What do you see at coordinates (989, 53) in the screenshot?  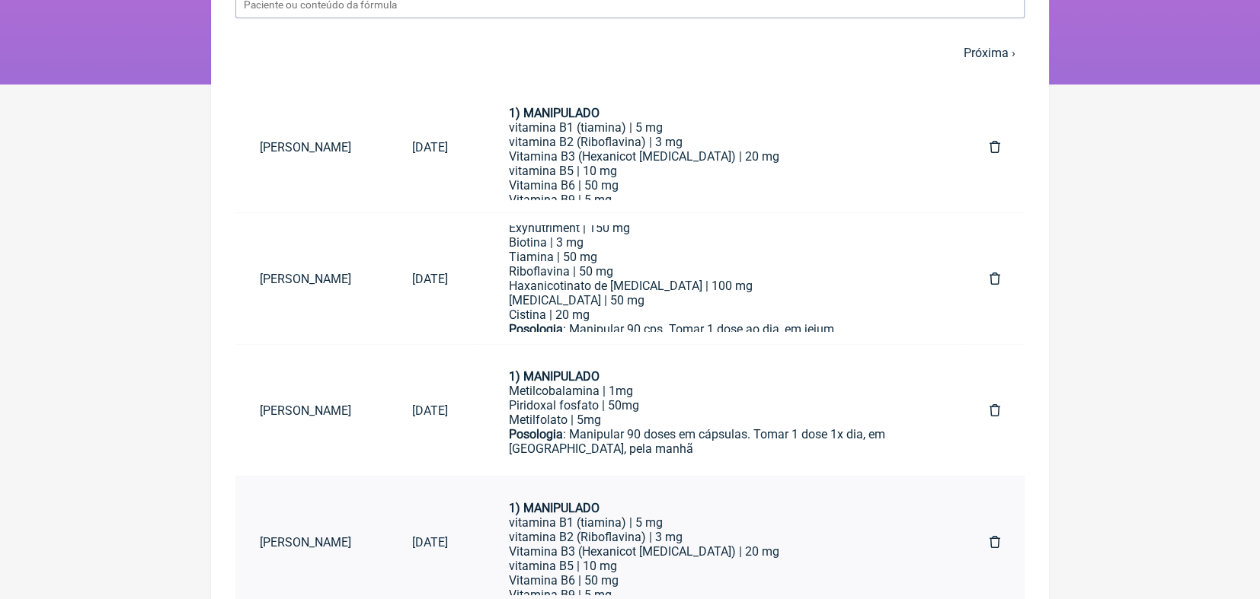 I see `a: Próxima ›` at bounding box center [989, 53].